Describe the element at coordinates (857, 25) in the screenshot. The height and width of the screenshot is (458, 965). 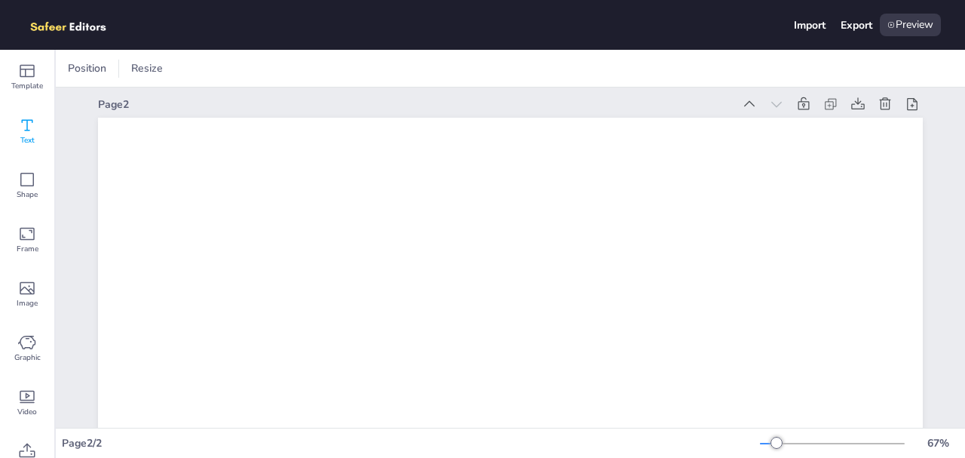
I see `div: Export` at that location.